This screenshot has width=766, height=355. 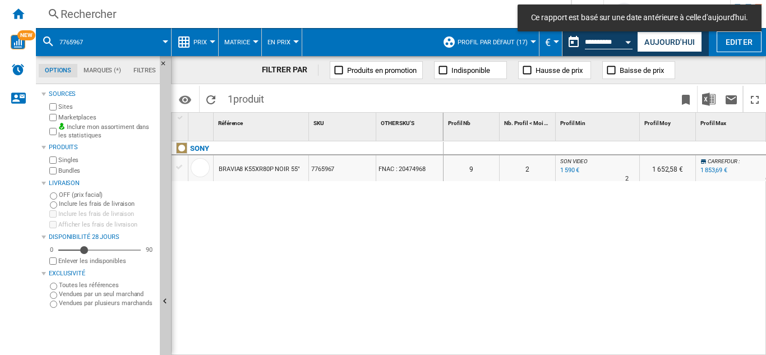 I want to click on span: Profil Max, so click(x=713, y=123).